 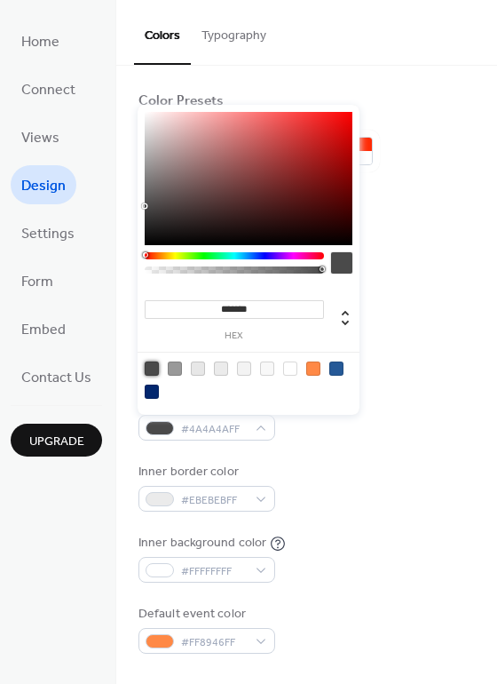 I want to click on a: Form, so click(x=37, y=281).